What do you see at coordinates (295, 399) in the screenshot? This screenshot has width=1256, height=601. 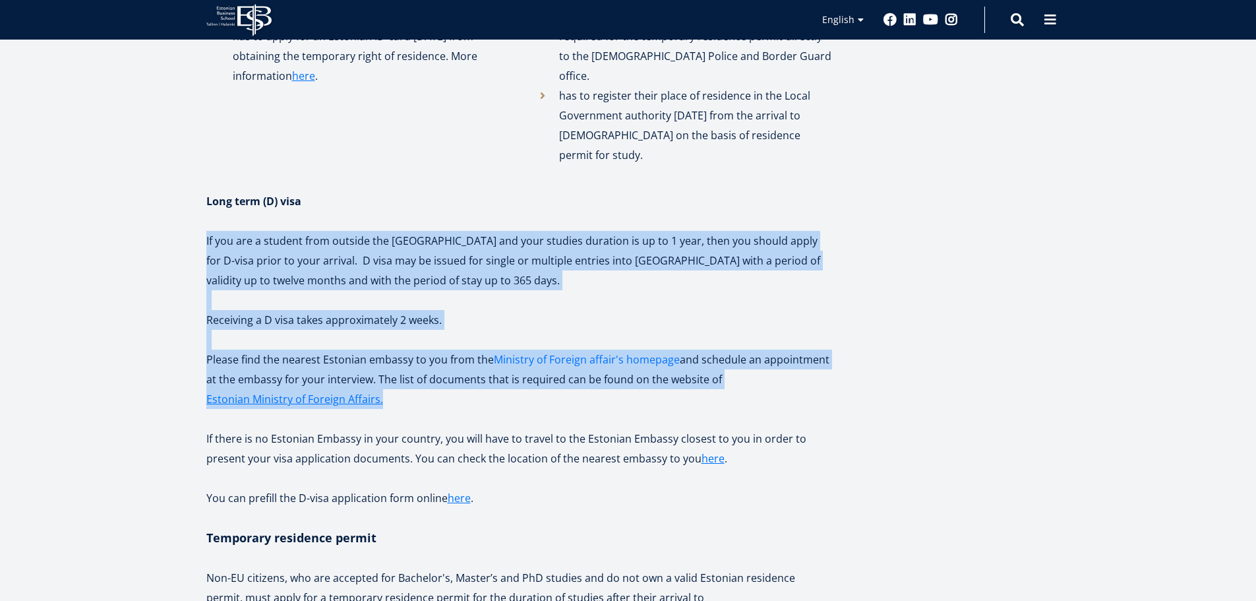 I see `a: Estonian Ministry of Foreign Affairs.` at bounding box center [295, 399].